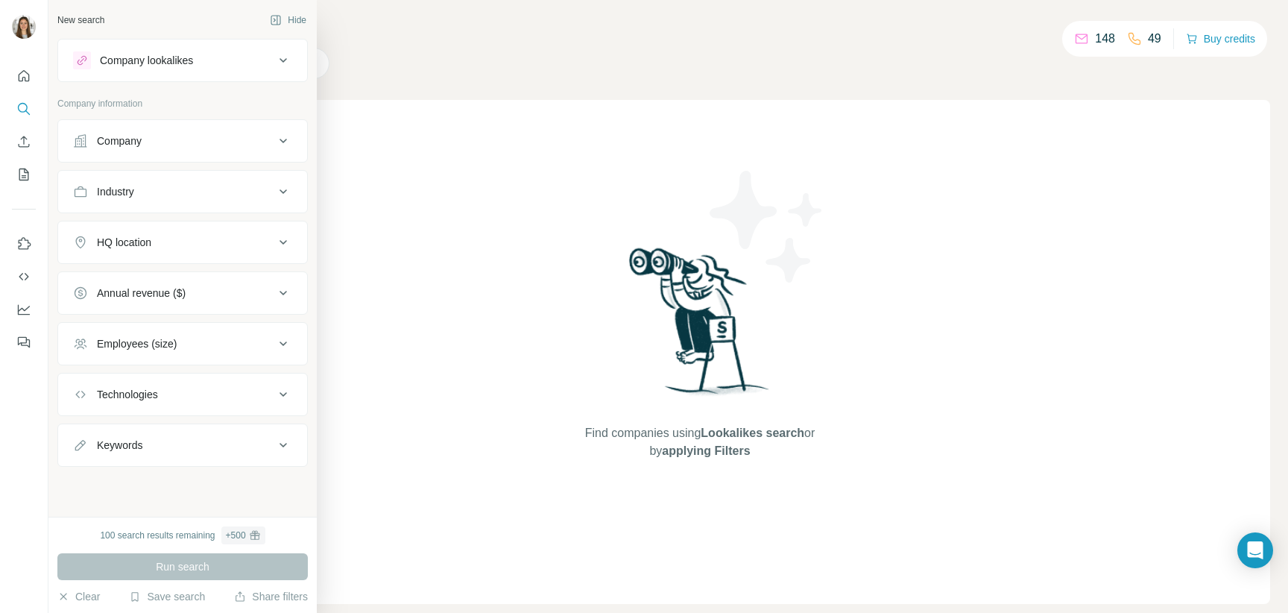  What do you see at coordinates (81, 20) in the screenshot?
I see `div: New search` at bounding box center [81, 20].